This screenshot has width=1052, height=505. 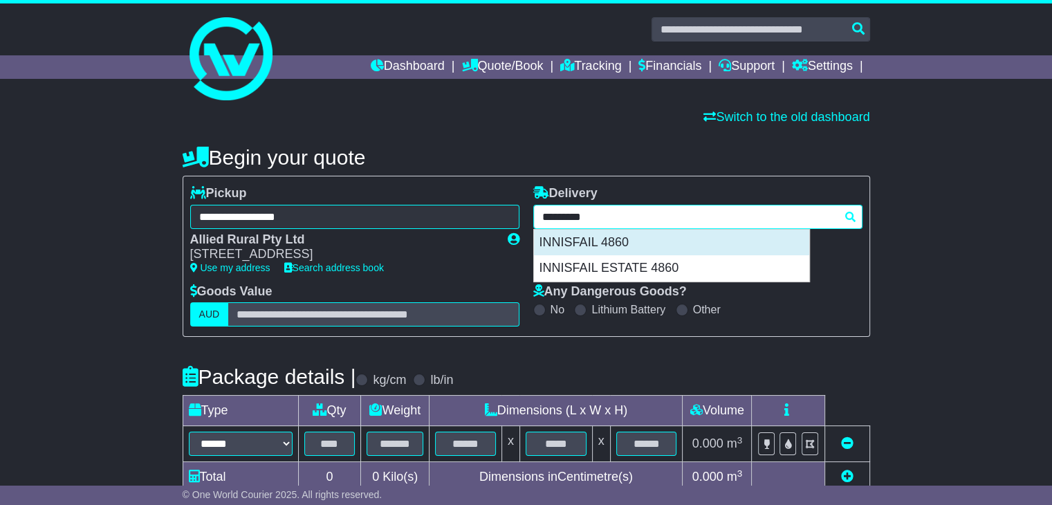 What do you see at coordinates (556, 411) in the screenshot?
I see `td: Dimensions (L x W x H)` at bounding box center [556, 411].